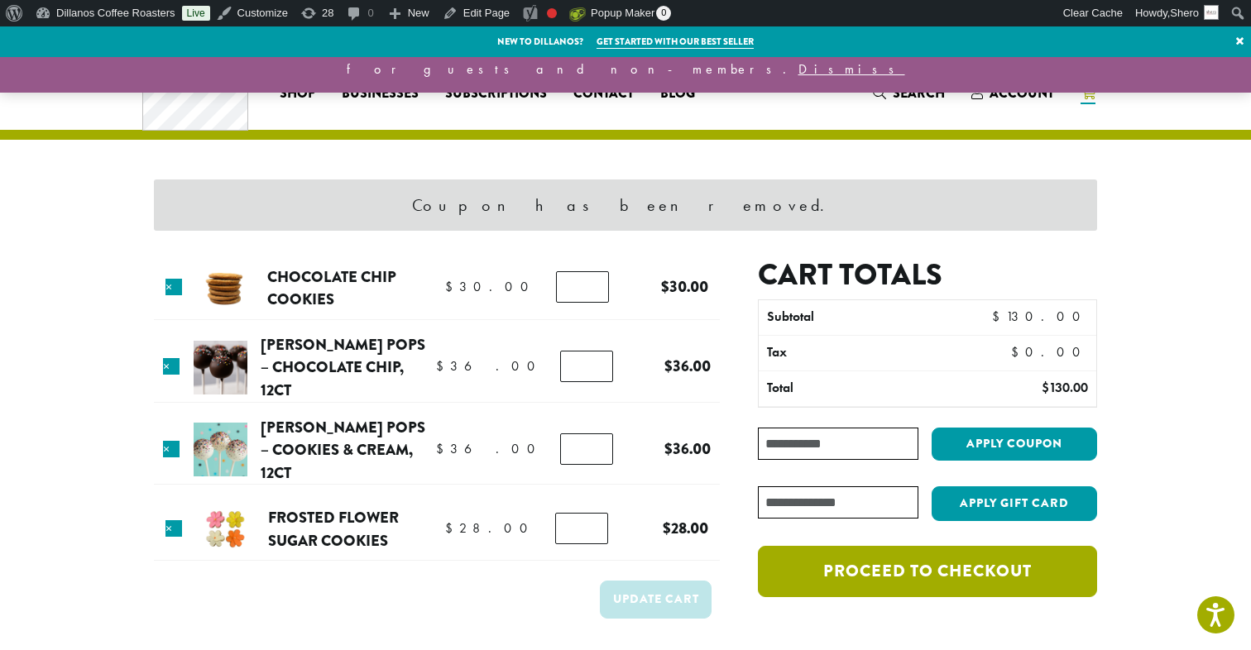 The image size is (1251, 650). Describe the element at coordinates (220, 367) in the screenshot. I see `img: Kimmie Cake Pops - Chocolate Chip, 12ct` at that location.